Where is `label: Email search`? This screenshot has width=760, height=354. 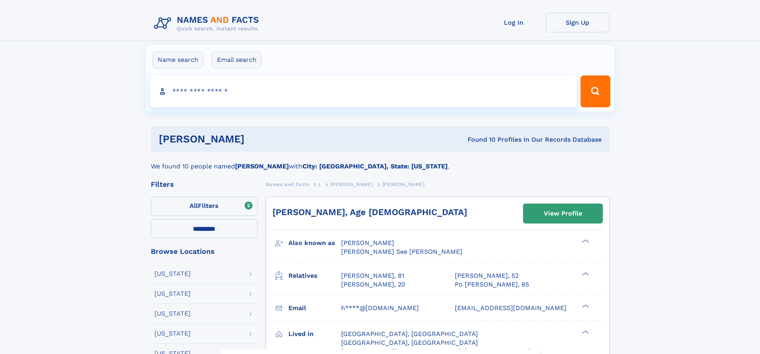
label: Email search is located at coordinates (236, 60).